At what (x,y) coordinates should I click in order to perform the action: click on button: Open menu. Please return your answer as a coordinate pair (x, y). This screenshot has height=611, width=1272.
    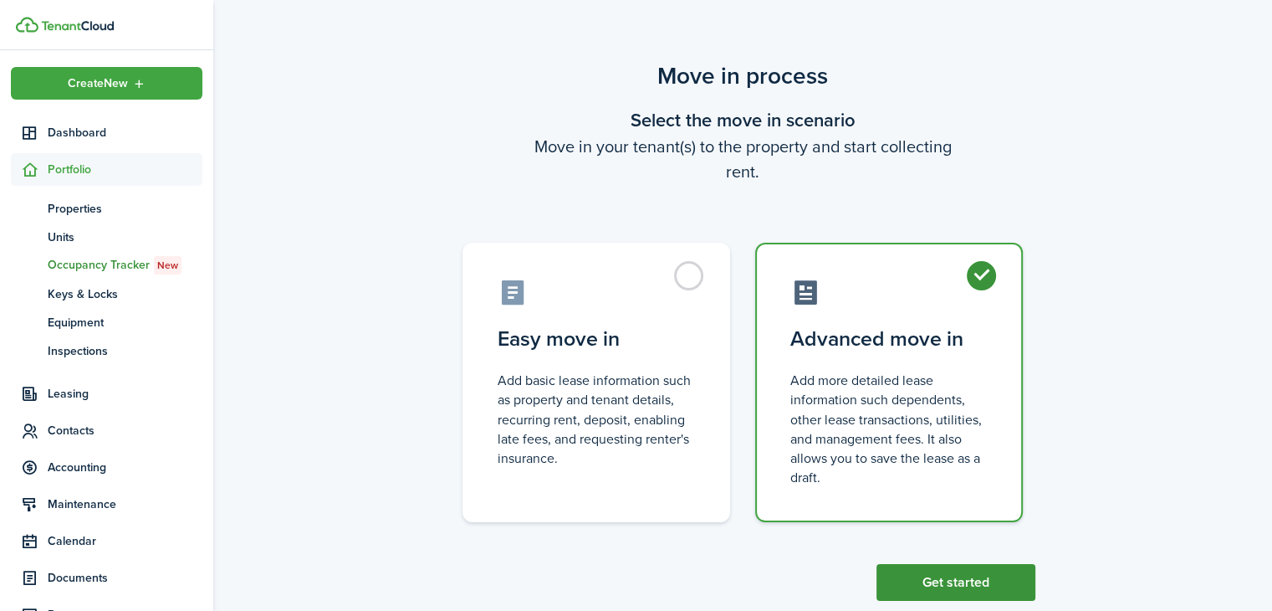
    Looking at the image, I should click on (106, 83).